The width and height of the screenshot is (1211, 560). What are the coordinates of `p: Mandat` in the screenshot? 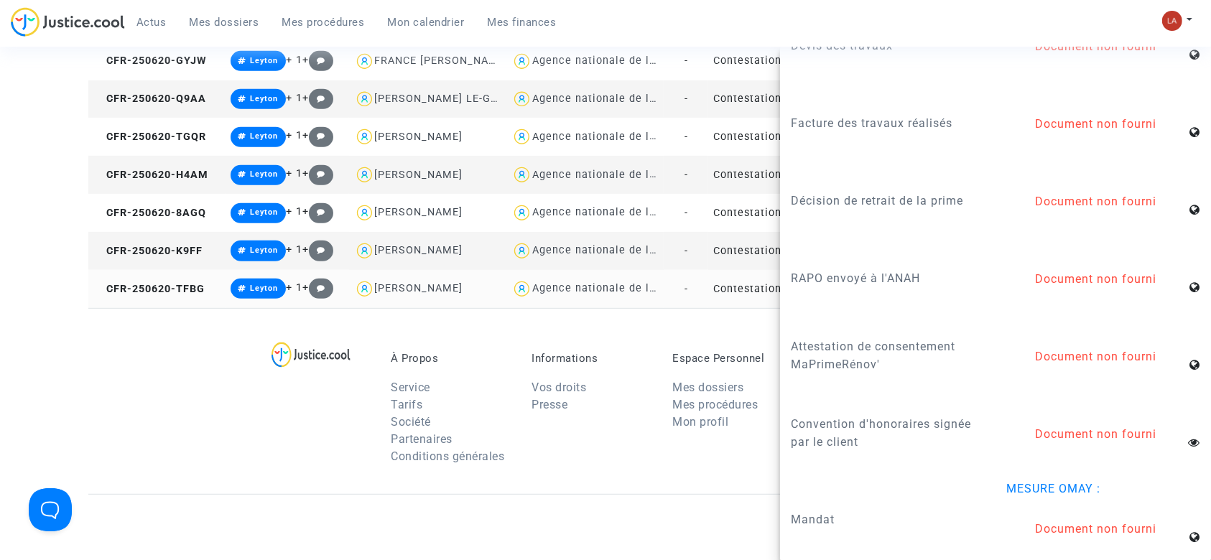 It's located at (888, 519).